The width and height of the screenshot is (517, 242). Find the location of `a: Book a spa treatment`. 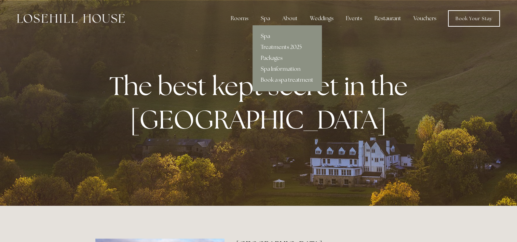

a: Book a spa treatment is located at coordinates (287, 80).